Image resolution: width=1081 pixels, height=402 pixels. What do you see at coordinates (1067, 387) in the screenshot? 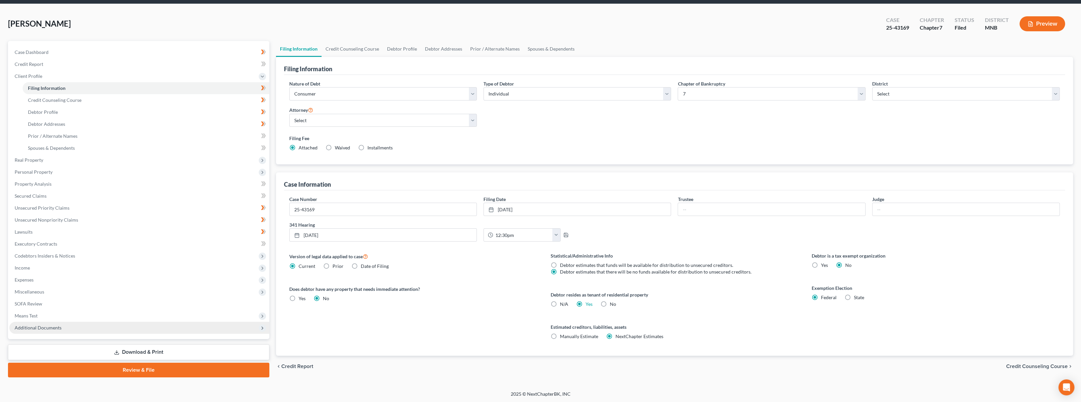
I see `div: Open Intercom Messenger` at bounding box center [1067, 387].